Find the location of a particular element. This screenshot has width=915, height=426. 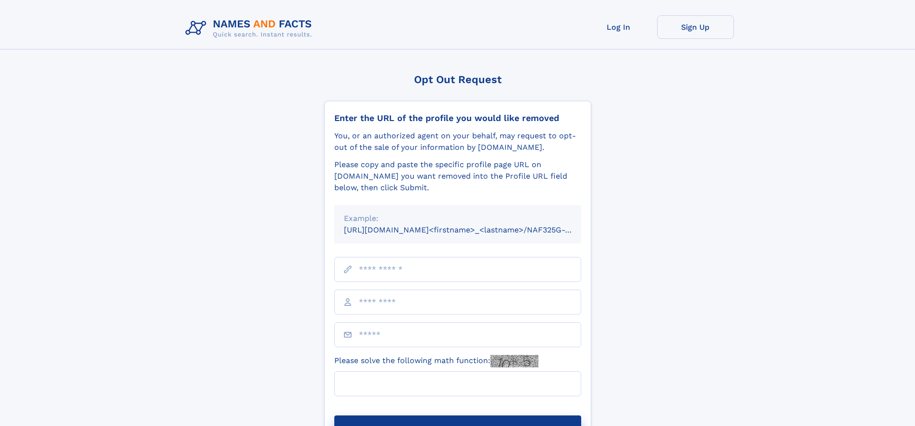

div: Opt Out Request is located at coordinates (458, 79).